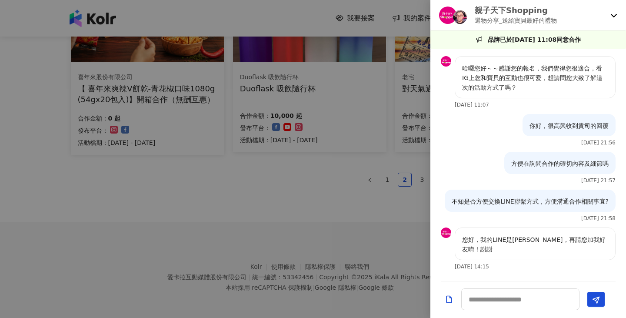 This screenshot has height=318, width=626. What do you see at coordinates (530, 201) in the screenshot?
I see `p: 不知是否方便交換LINE聯繫方式，方便溝通合作相關事宜?` at bounding box center [530, 201].